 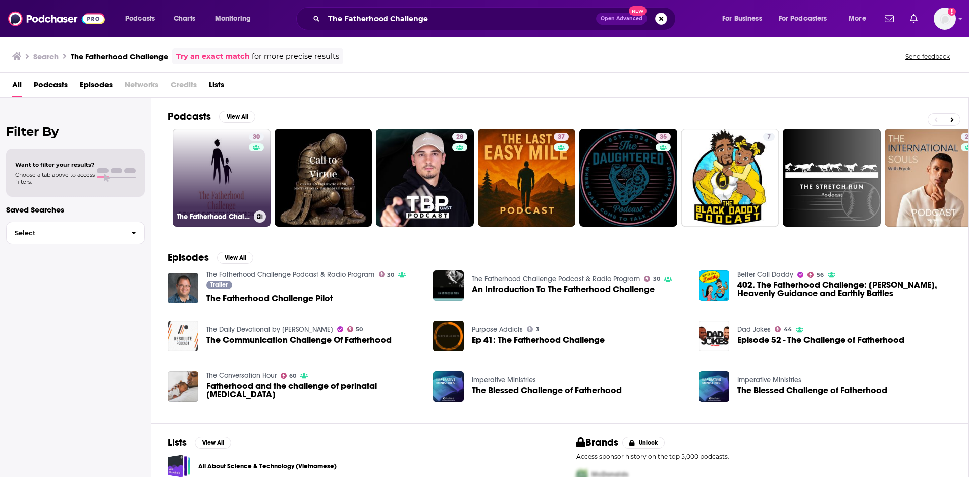 I want to click on span: Networks, so click(x=141, y=87).